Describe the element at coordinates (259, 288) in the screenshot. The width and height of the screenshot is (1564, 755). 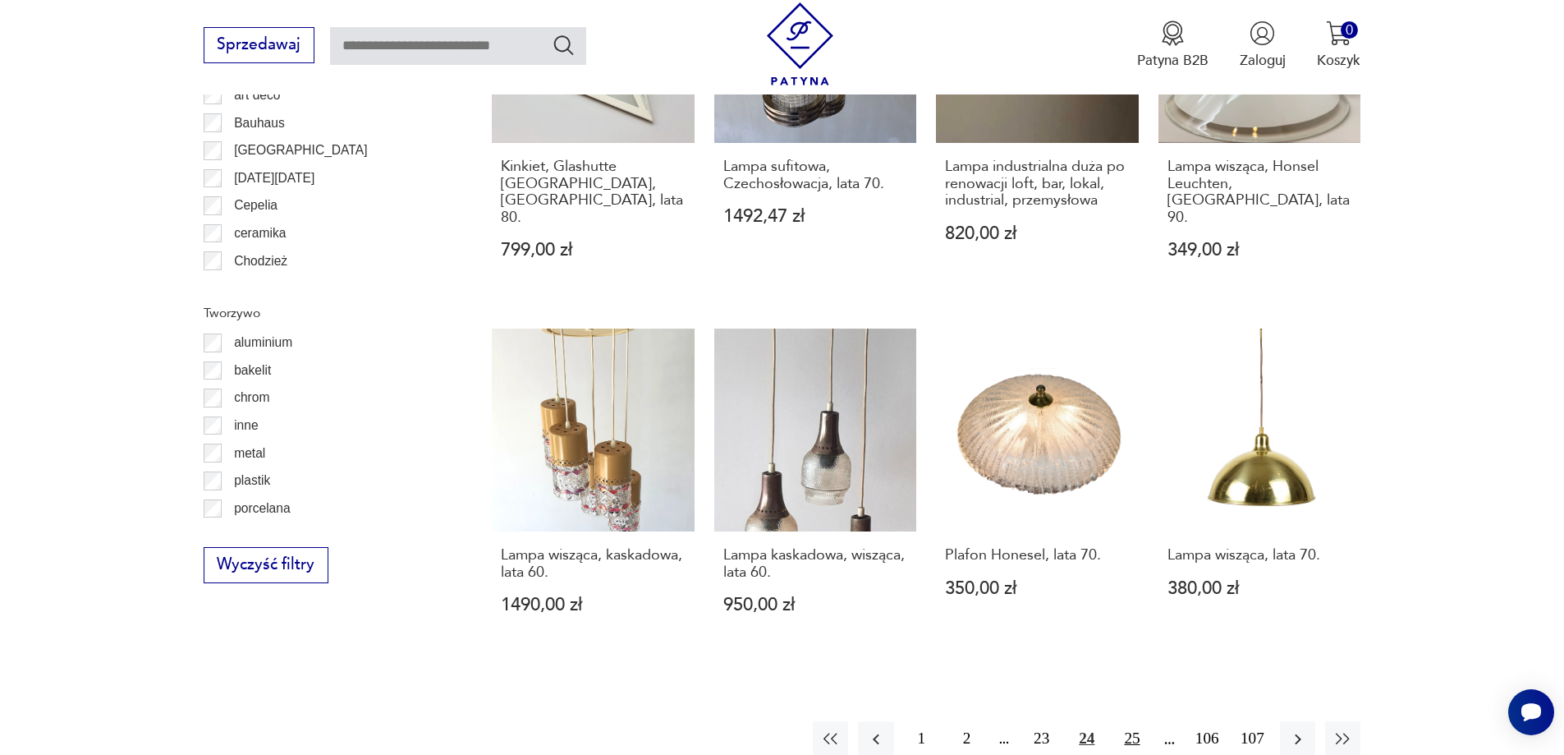
I see `p: Ćmielów` at that location.